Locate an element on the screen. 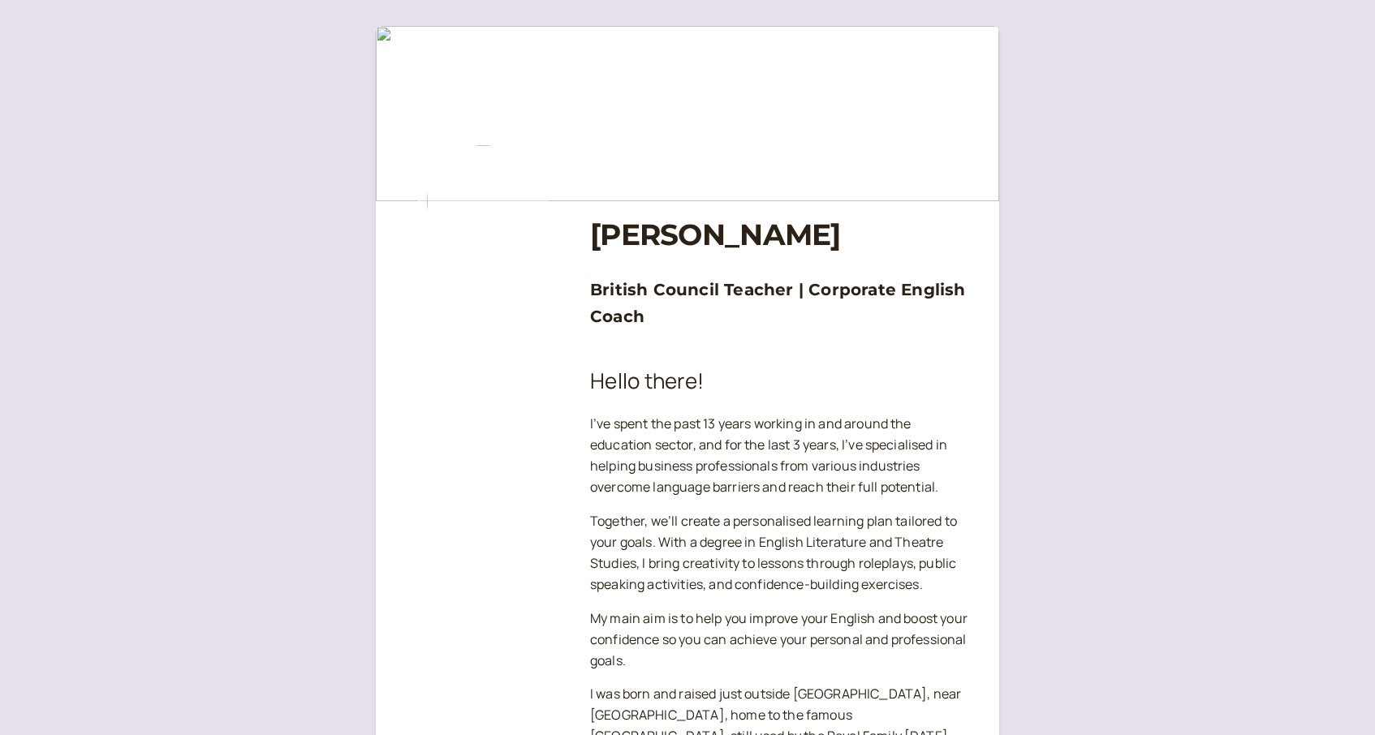 This screenshot has width=1375, height=735. h2: Hello there! is located at coordinates (782, 382).